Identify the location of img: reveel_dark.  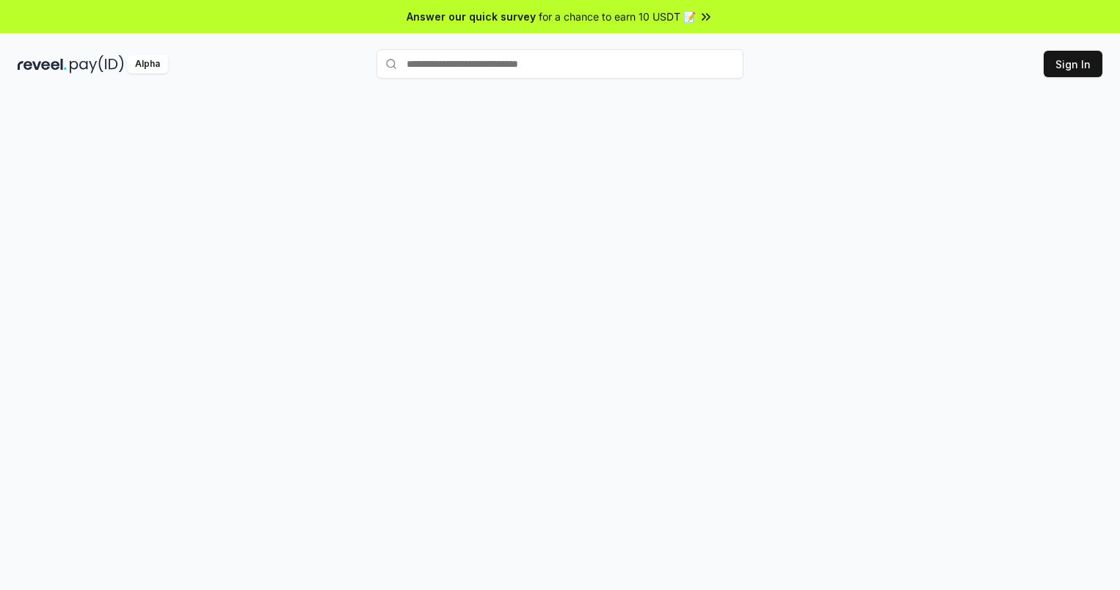
(42, 64).